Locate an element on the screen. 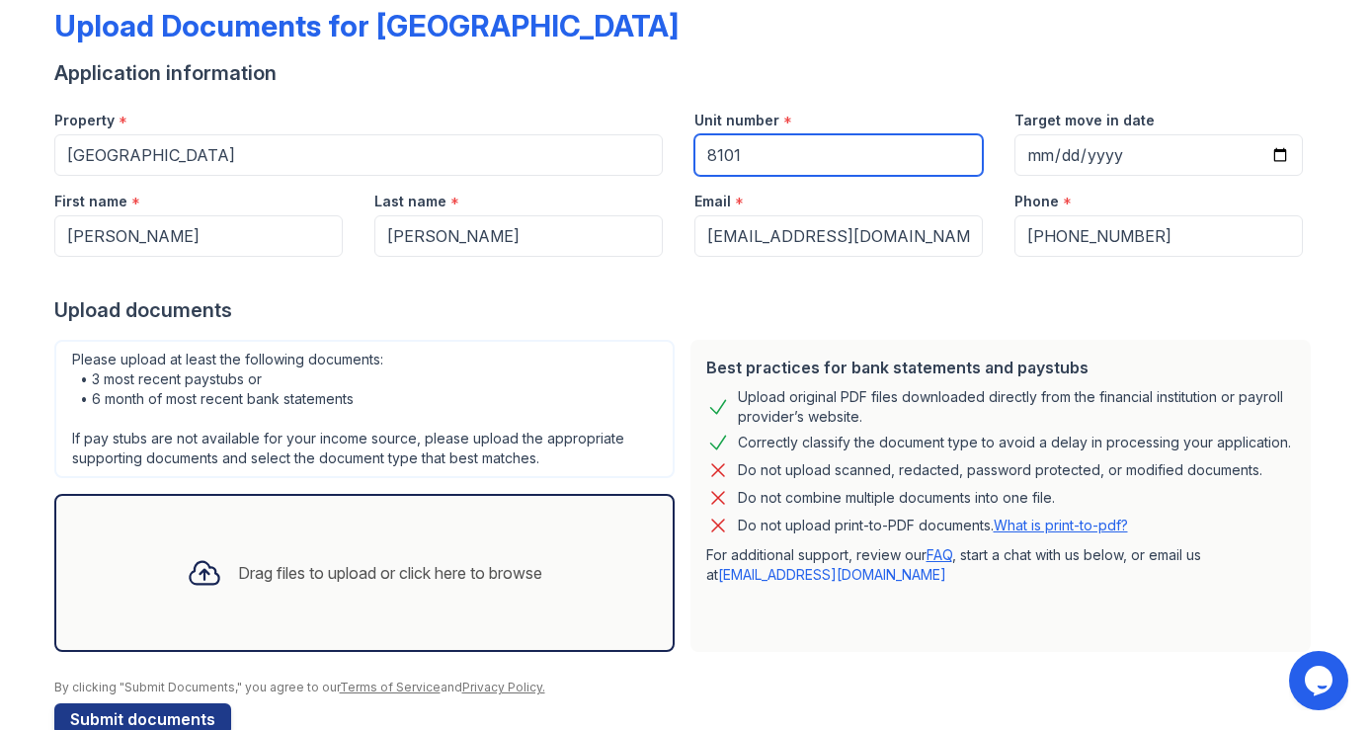 The width and height of the screenshot is (1372, 730). label: First name is located at coordinates (91, 202).